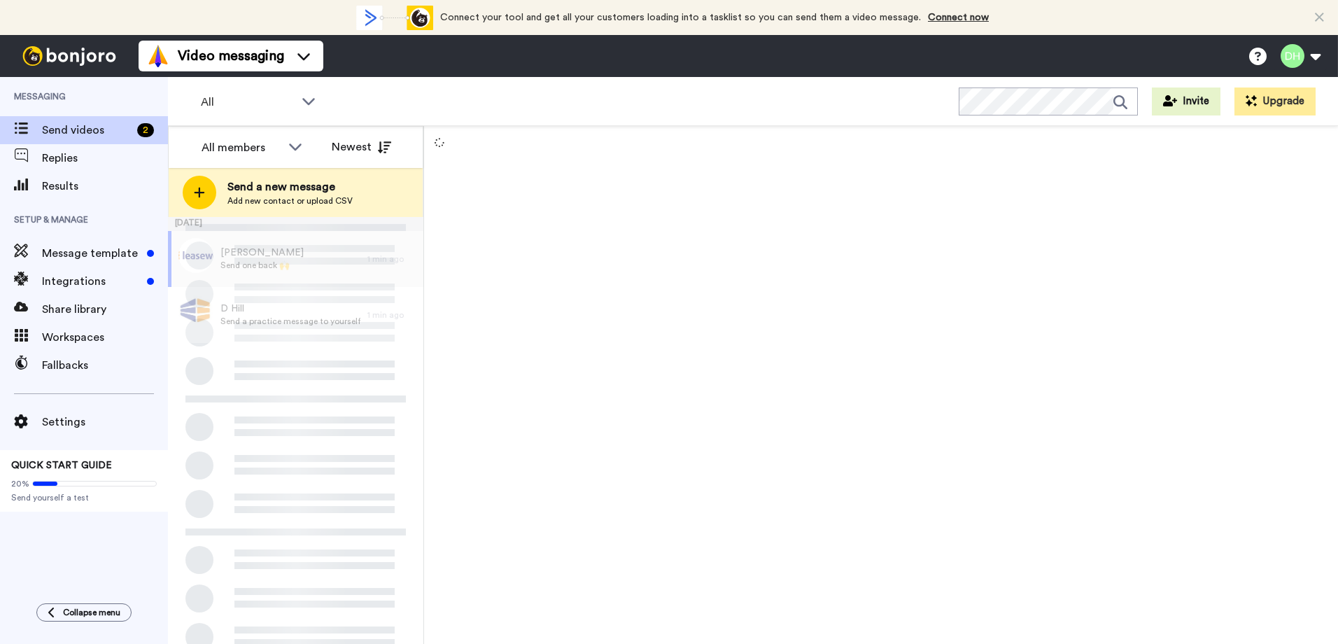  What do you see at coordinates (958, 17) in the screenshot?
I see `a: Connect now` at bounding box center [958, 17].